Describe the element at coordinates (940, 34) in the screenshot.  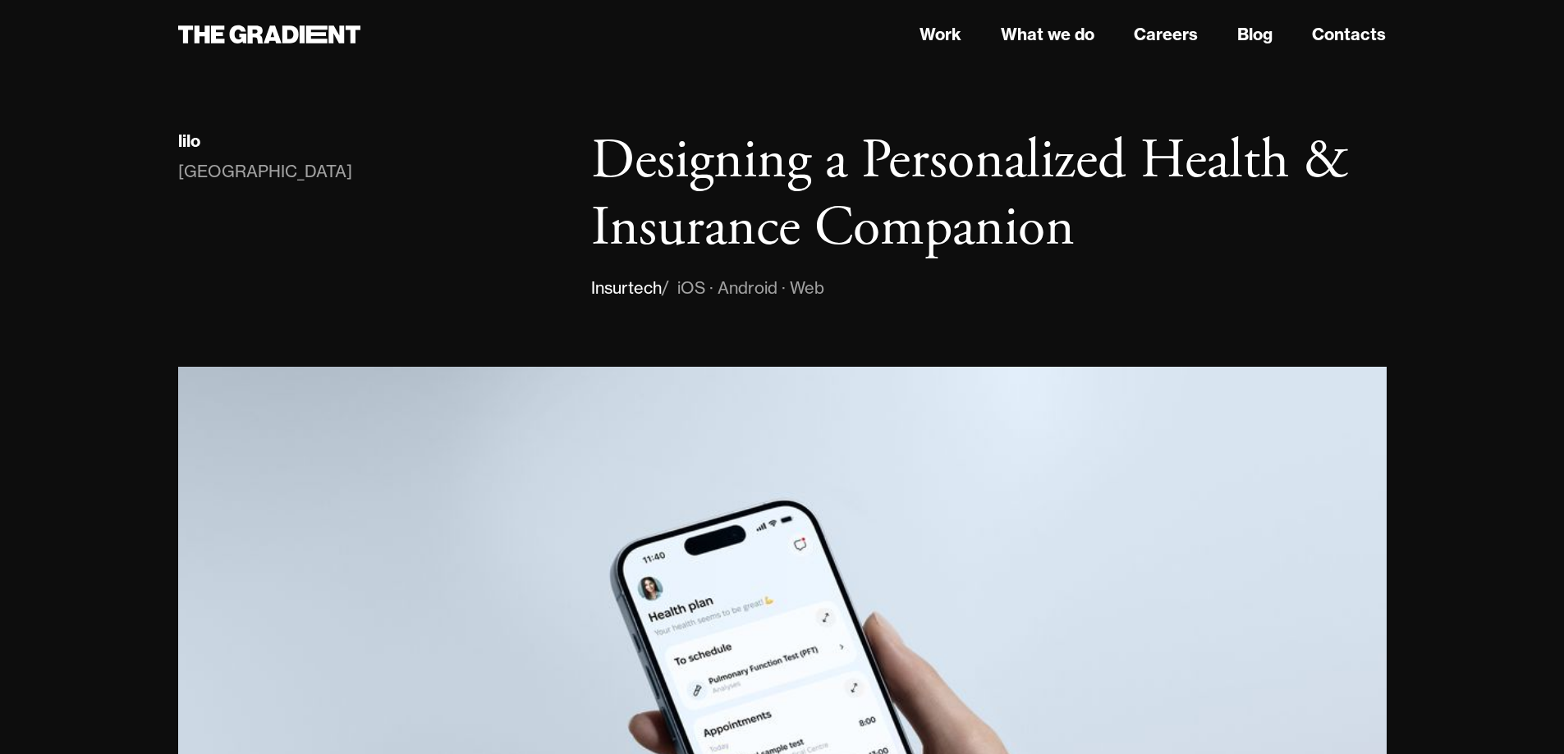
I see `a: Work` at that location.